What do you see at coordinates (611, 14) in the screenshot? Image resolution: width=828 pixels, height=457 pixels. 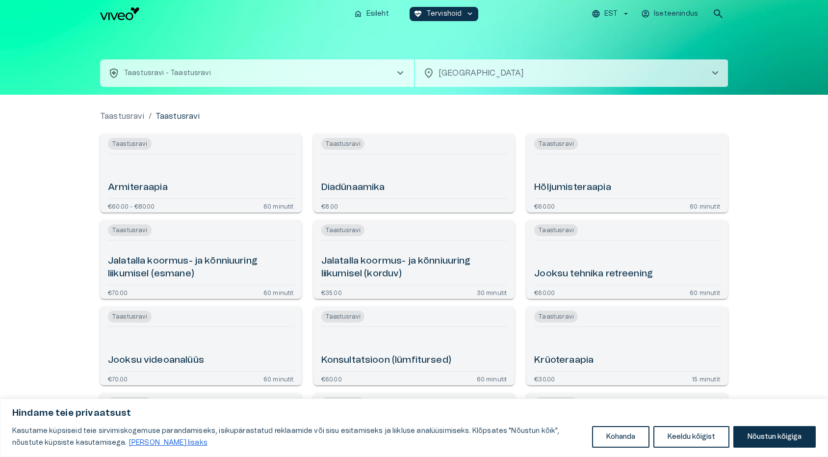 I see `p: EST` at bounding box center [611, 14].